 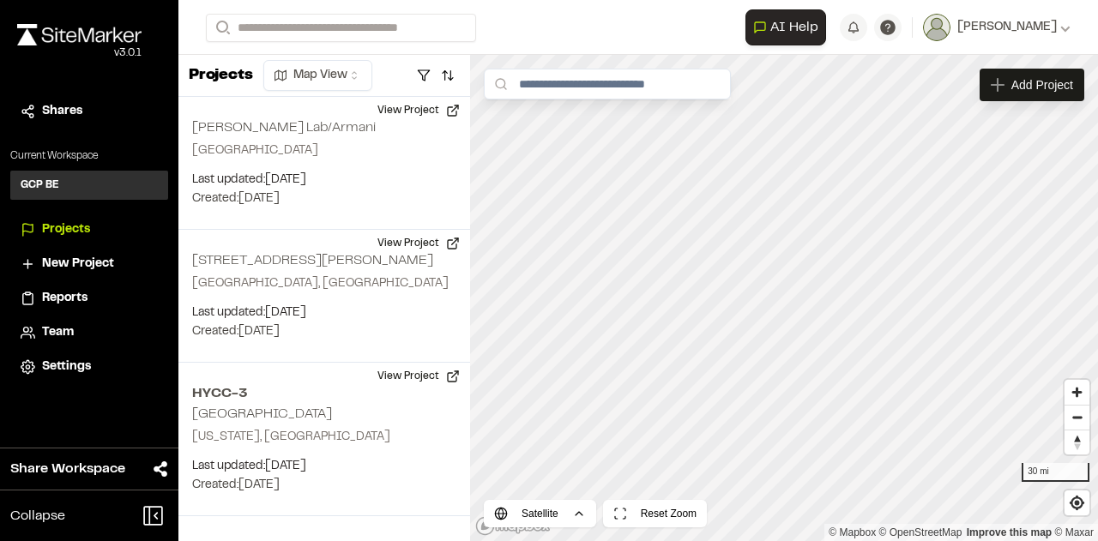 What do you see at coordinates (1074, 533) in the screenshot?
I see `a: Maxar` at bounding box center [1074, 533].